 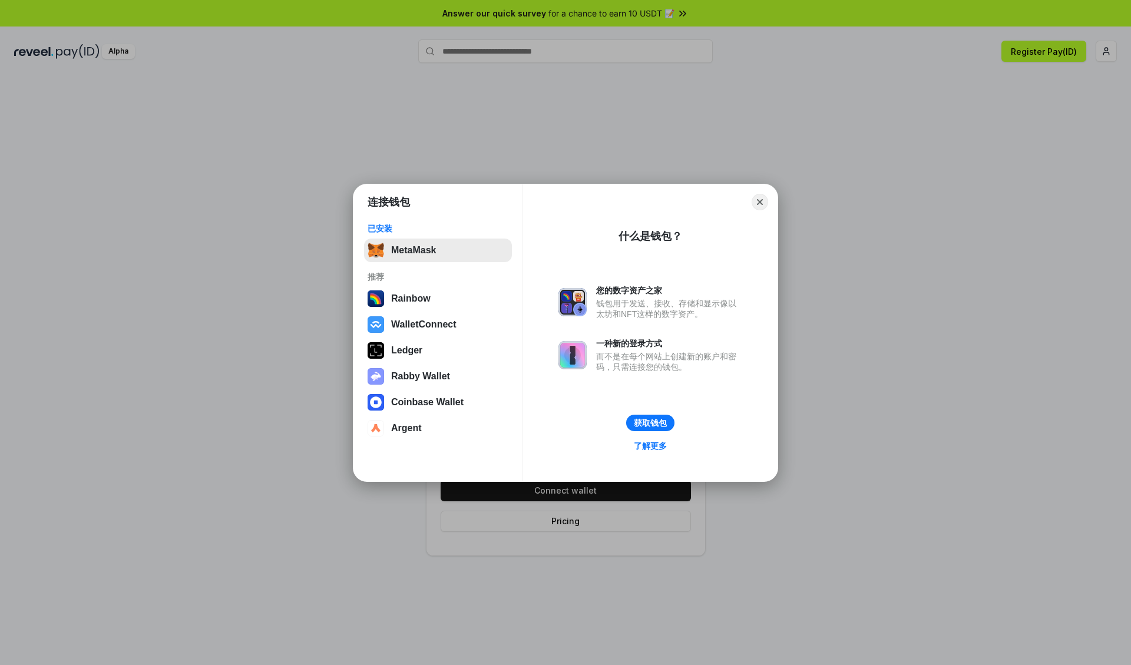 I want to click on div: Argent, so click(x=406, y=428).